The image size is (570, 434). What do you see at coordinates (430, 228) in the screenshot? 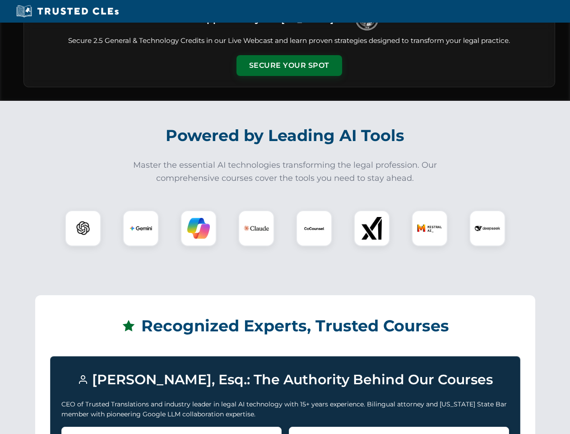
I see `div: Mistral AI` at bounding box center [430, 228].